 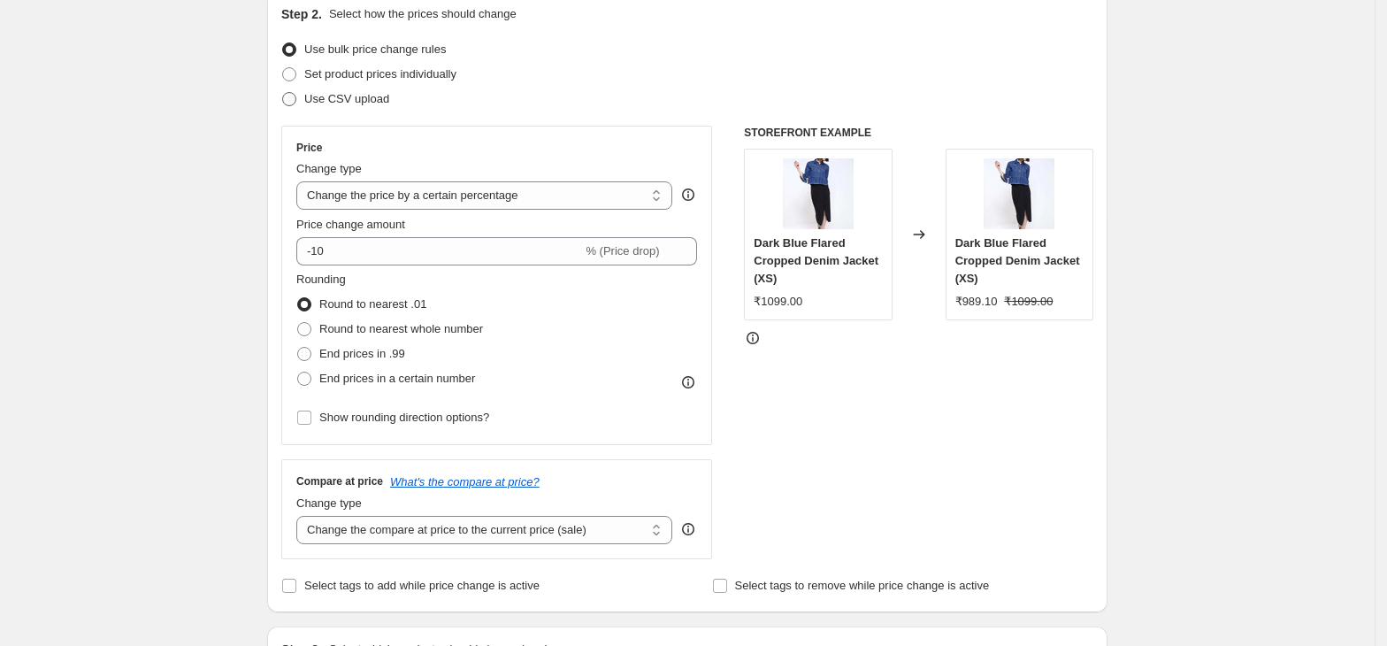 I want to click on button: What's the compare at price?, so click(x=464, y=481).